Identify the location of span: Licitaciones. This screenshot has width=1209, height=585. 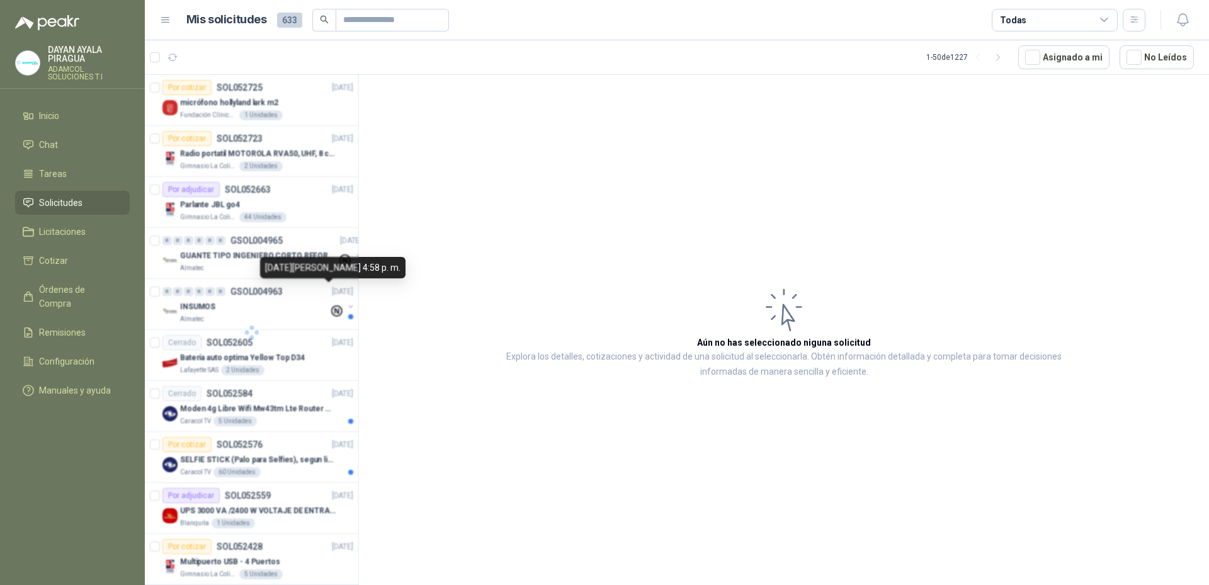
(62, 232).